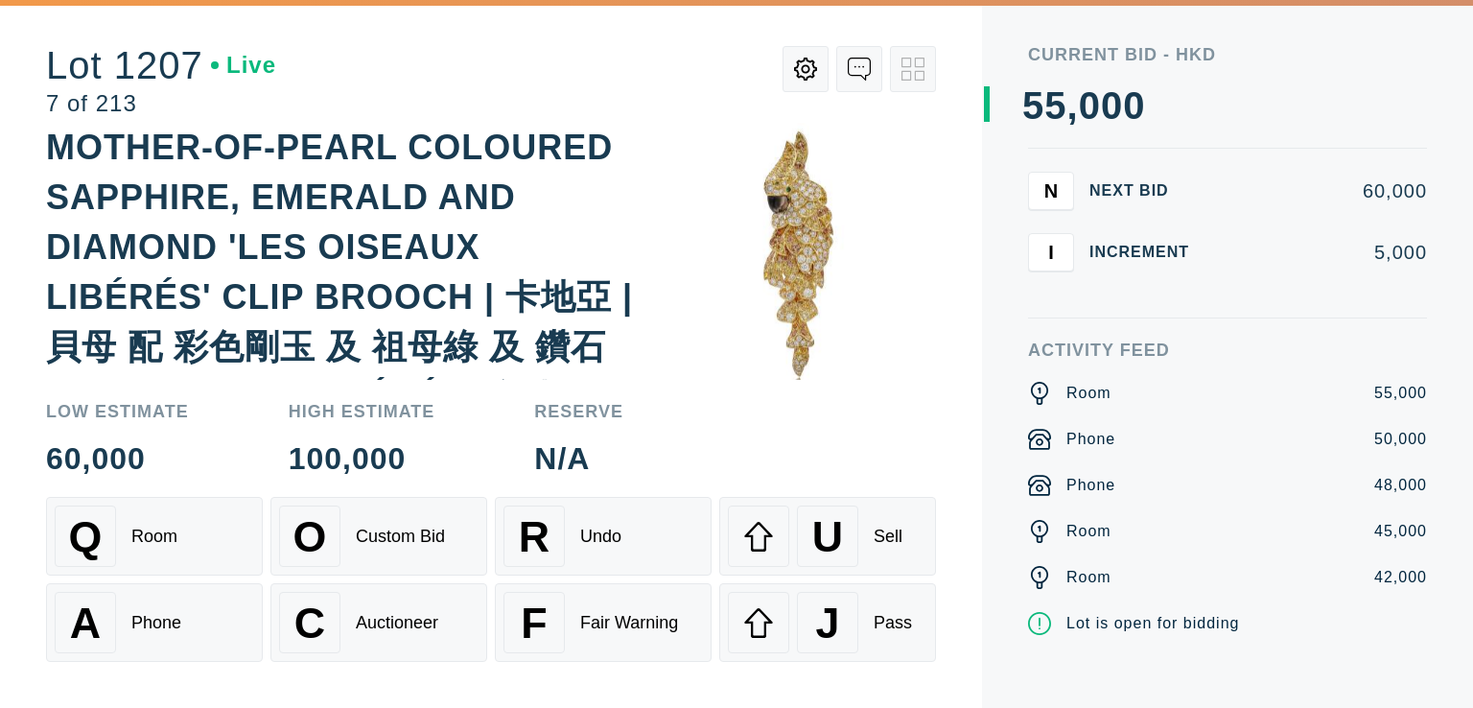  What do you see at coordinates (603, 536) in the screenshot?
I see `button: RUndo` at bounding box center [603, 536].